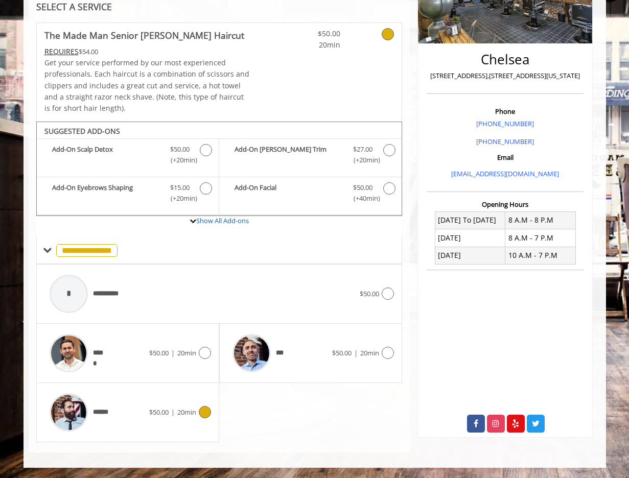 The width and height of the screenshot is (629, 478). Describe the element at coordinates (106, 193) in the screenshot. I see `b: Add-On Eyebrows Shaping` at that location.